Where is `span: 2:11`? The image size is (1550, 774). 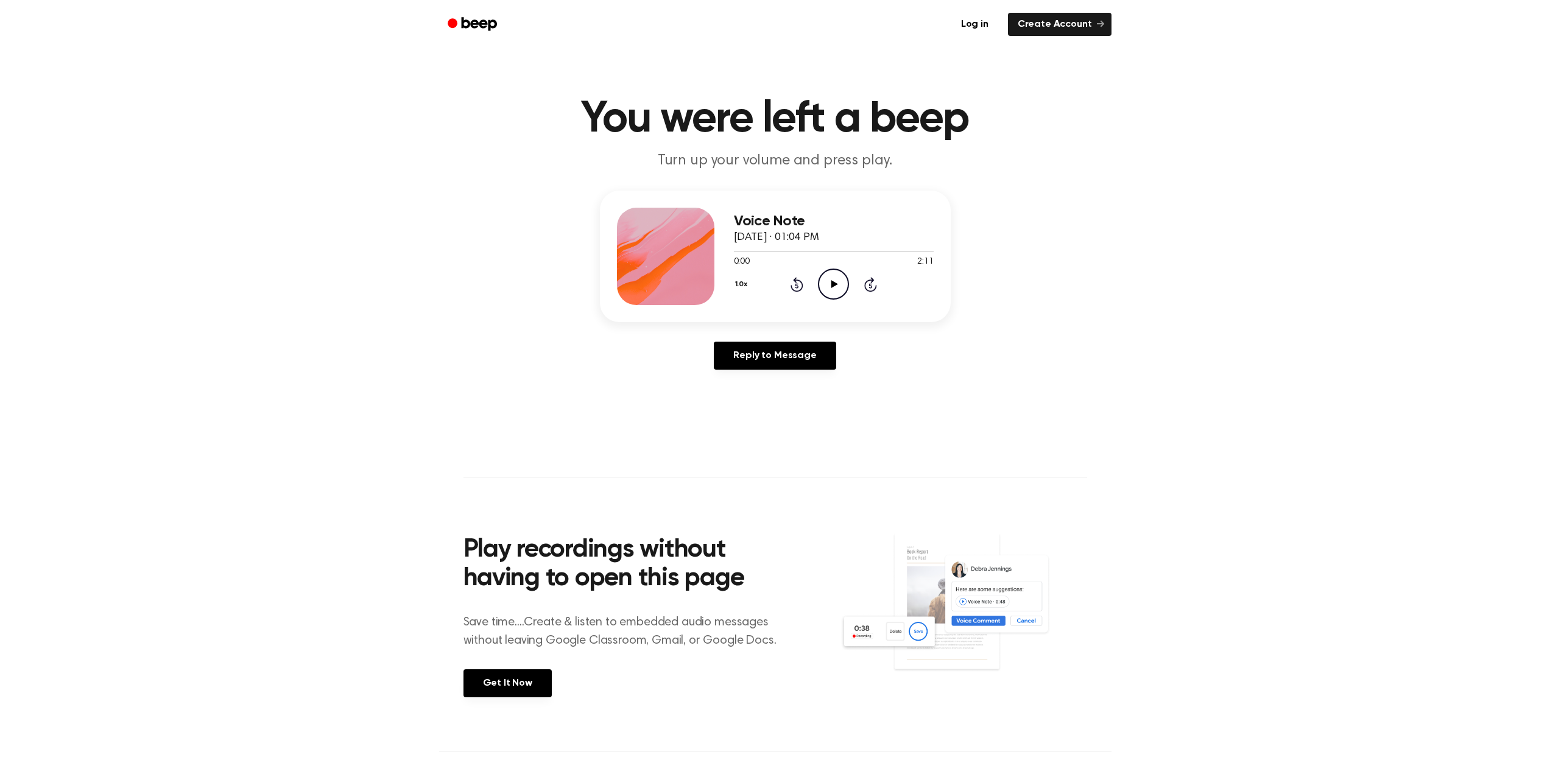 span: 2:11 is located at coordinates (925, 262).